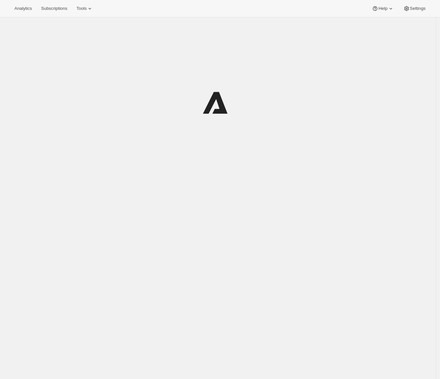  What do you see at coordinates (54, 9) in the screenshot?
I see `span: Subscriptions` at bounding box center [54, 9].